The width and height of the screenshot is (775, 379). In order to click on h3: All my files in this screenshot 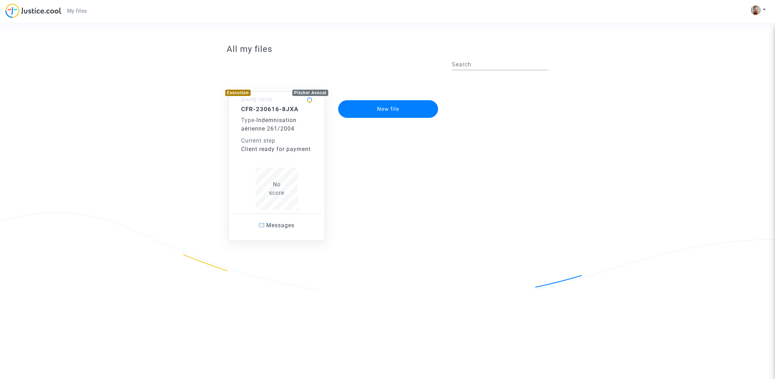, I will do `click(388, 49)`.